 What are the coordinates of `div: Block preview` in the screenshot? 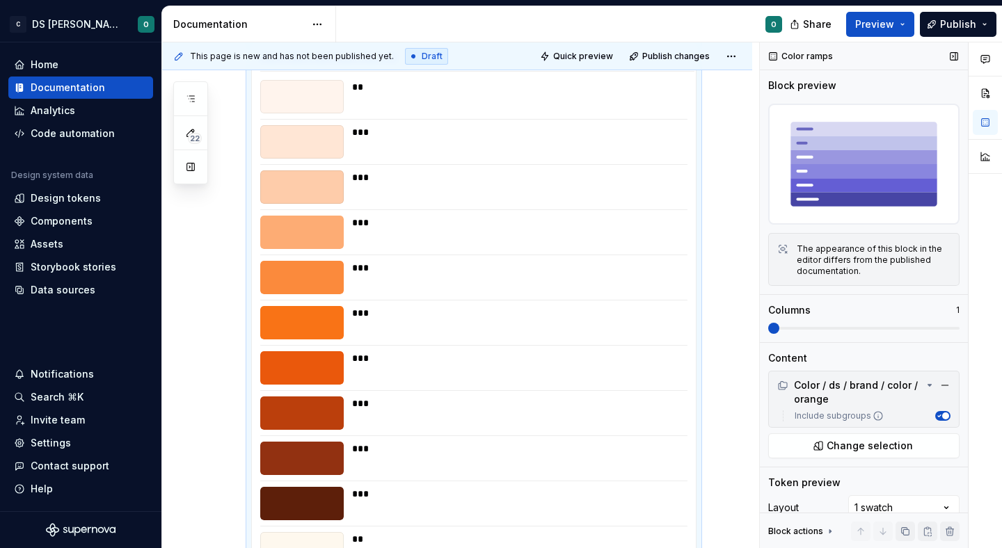 It's located at (802, 86).